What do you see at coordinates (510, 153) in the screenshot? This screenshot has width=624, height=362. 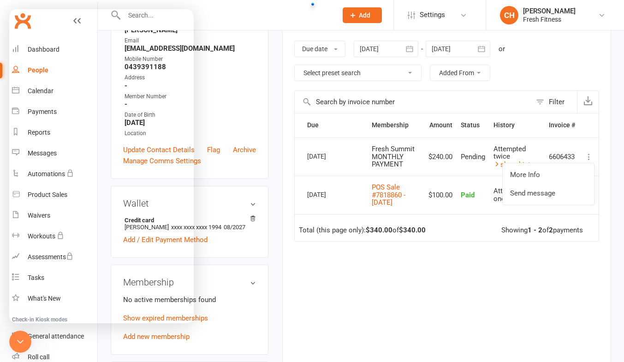 I see `span: Attempted twice` at bounding box center [510, 153].